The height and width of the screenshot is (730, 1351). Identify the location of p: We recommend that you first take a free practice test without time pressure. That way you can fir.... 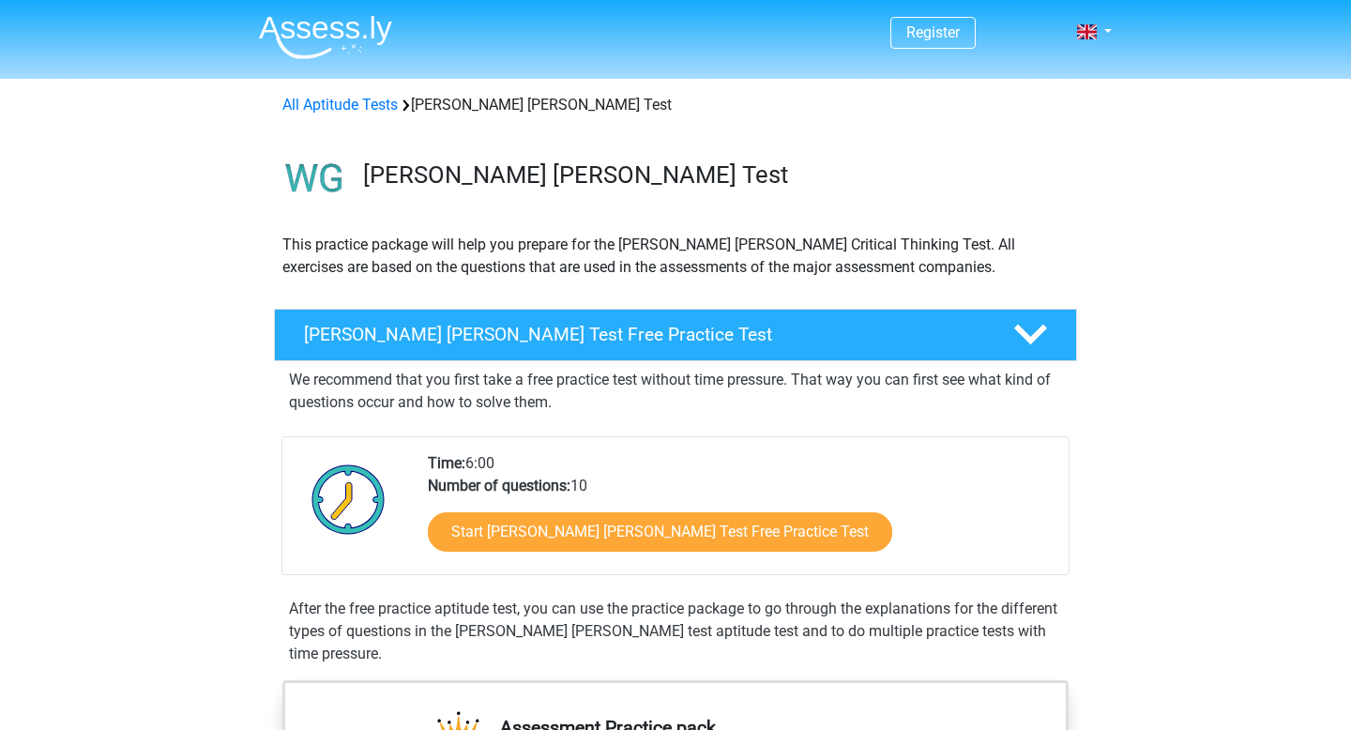
(675, 391).